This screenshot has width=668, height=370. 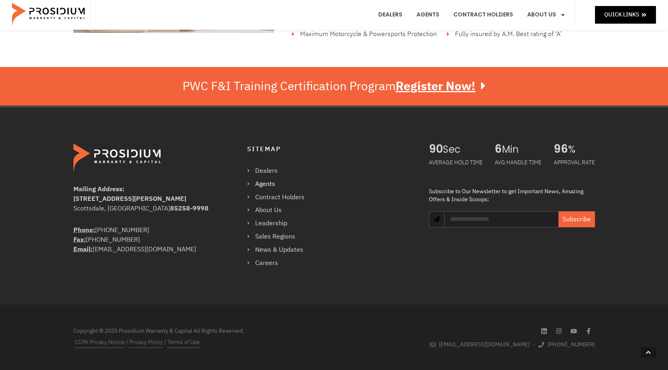 I want to click on span: Fully insured by A.M. Best rating of ‘A’, so click(x=507, y=34).